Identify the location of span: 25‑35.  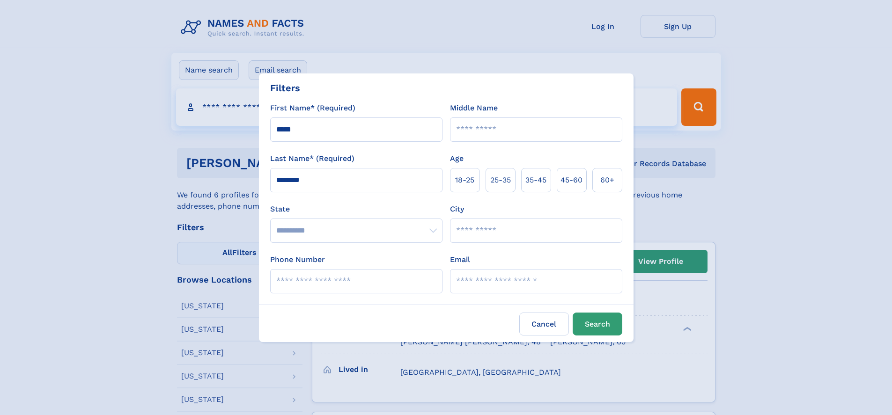
(501, 180).